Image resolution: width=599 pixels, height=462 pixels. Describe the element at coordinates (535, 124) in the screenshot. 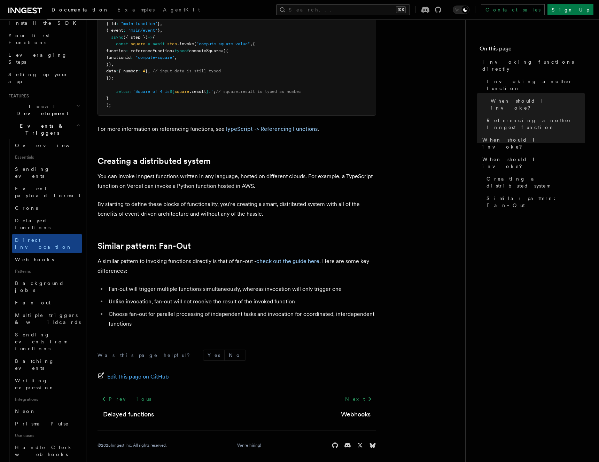

I see `span: Referencing another Inngest function` at that location.